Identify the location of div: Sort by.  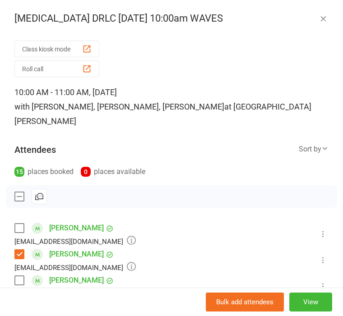
(314, 149).